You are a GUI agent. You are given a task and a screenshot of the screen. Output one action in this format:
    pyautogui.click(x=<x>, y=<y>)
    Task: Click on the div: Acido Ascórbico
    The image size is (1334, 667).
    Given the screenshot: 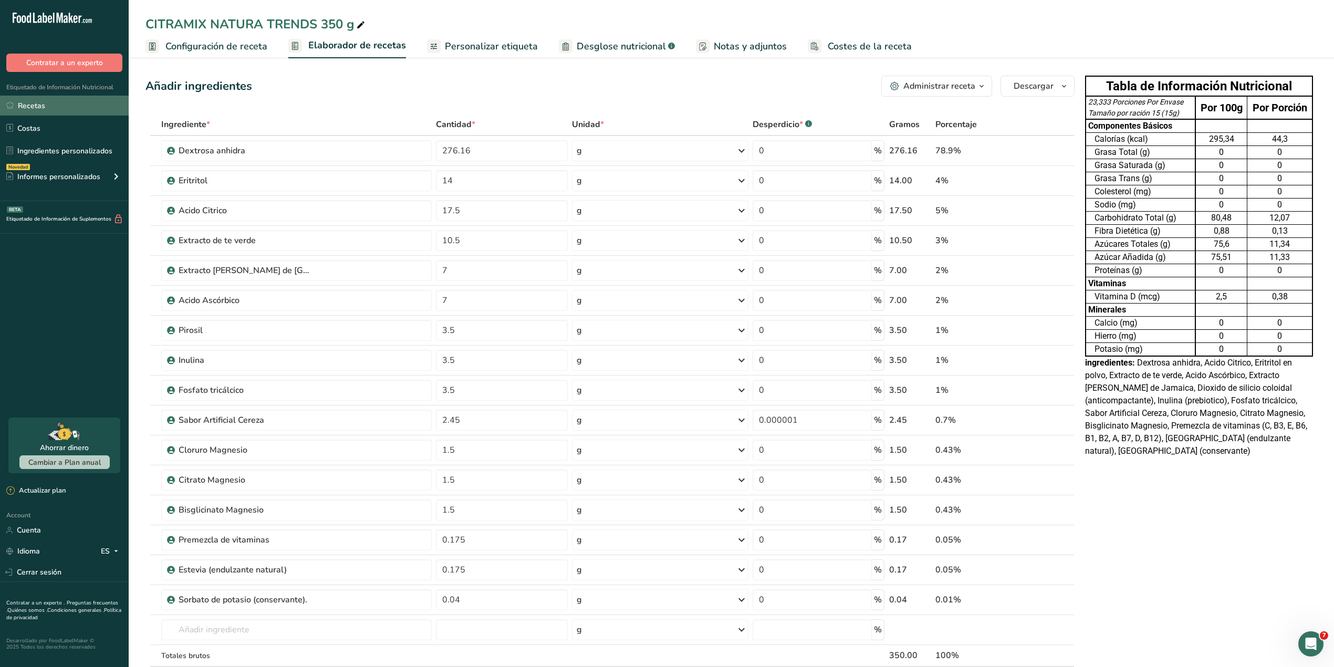 What is the action you would take?
    pyautogui.click(x=244, y=300)
    